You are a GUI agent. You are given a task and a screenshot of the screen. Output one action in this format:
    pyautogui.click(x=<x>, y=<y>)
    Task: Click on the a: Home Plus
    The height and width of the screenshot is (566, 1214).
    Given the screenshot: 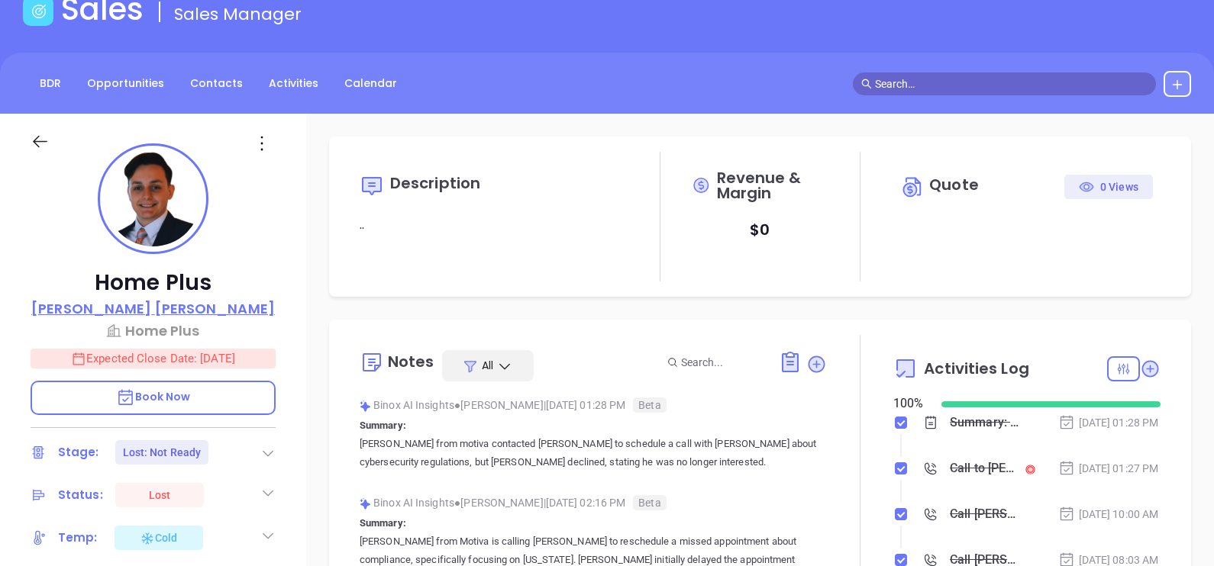 What is the action you would take?
    pyautogui.click(x=153, y=331)
    